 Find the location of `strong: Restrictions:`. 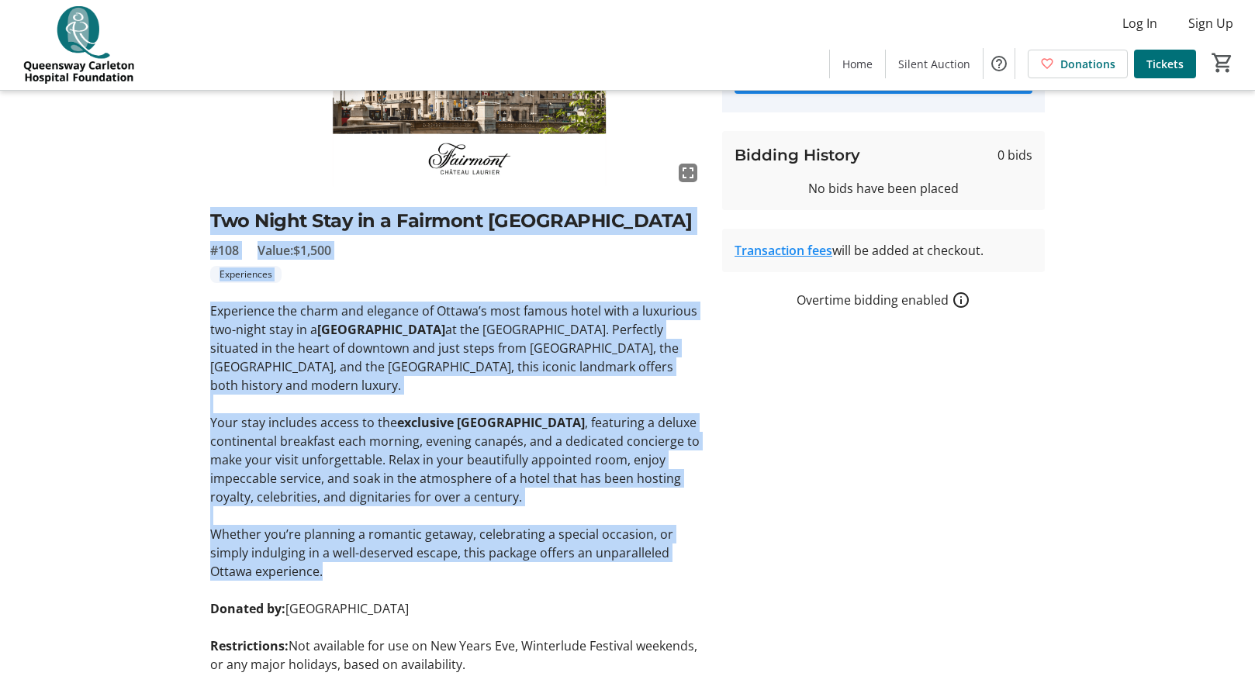

strong: Restrictions: is located at coordinates (249, 646).